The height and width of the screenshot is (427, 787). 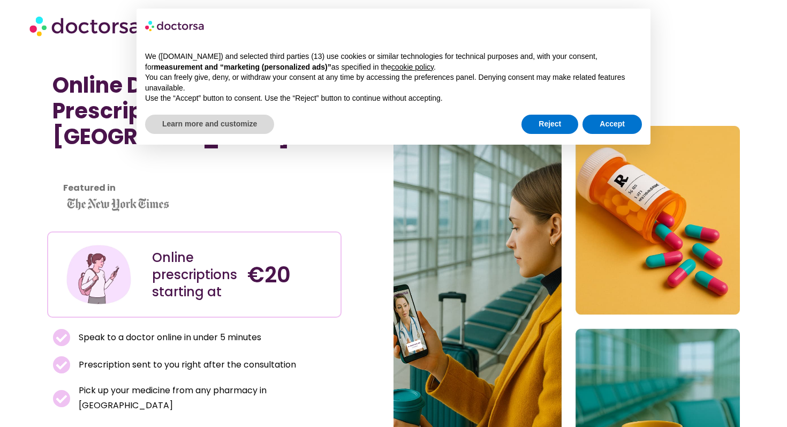 What do you see at coordinates (175, 26) in the screenshot?
I see `img: logo` at bounding box center [175, 26].